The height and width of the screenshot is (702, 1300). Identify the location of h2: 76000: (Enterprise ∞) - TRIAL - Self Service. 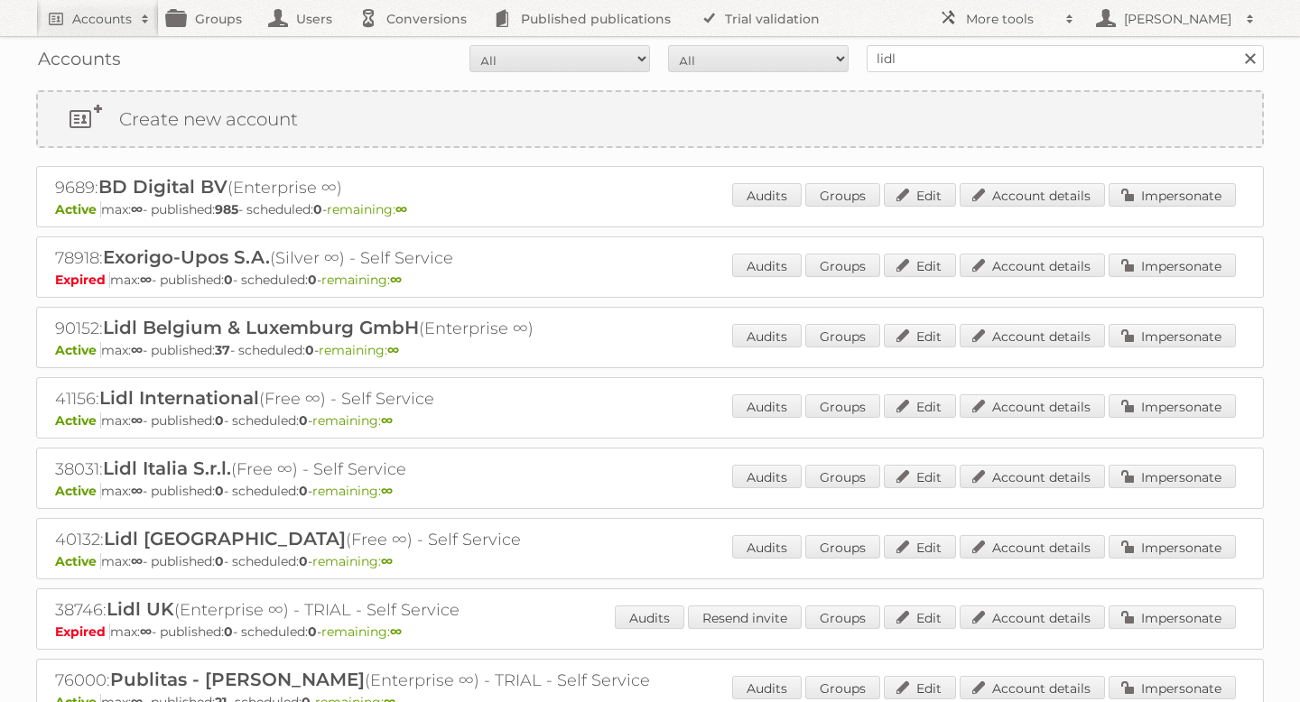
(371, 681).